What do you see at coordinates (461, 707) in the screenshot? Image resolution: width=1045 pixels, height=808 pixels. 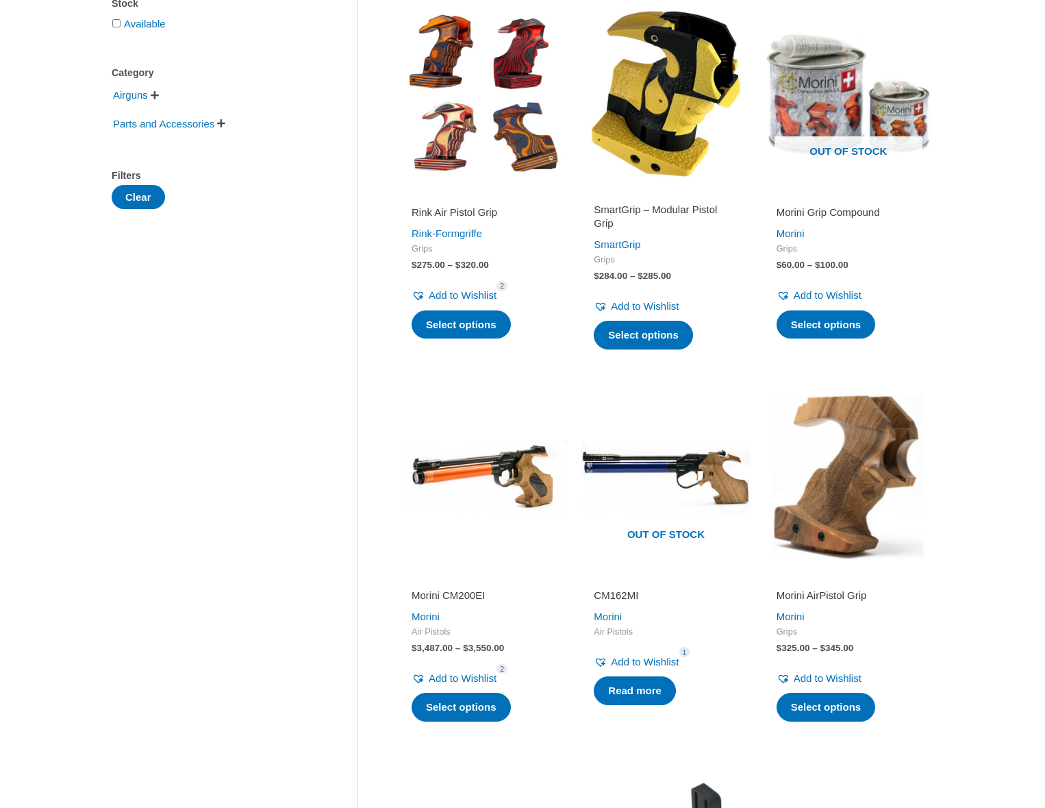 I see `a: Select options for “Morini CM200EI”` at bounding box center [461, 707].